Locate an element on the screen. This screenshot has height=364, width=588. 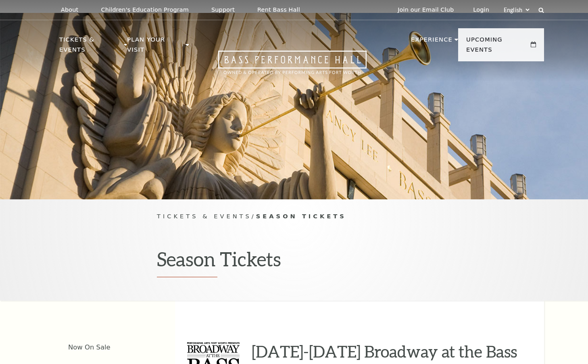
select: Select: is located at coordinates (516, 10).